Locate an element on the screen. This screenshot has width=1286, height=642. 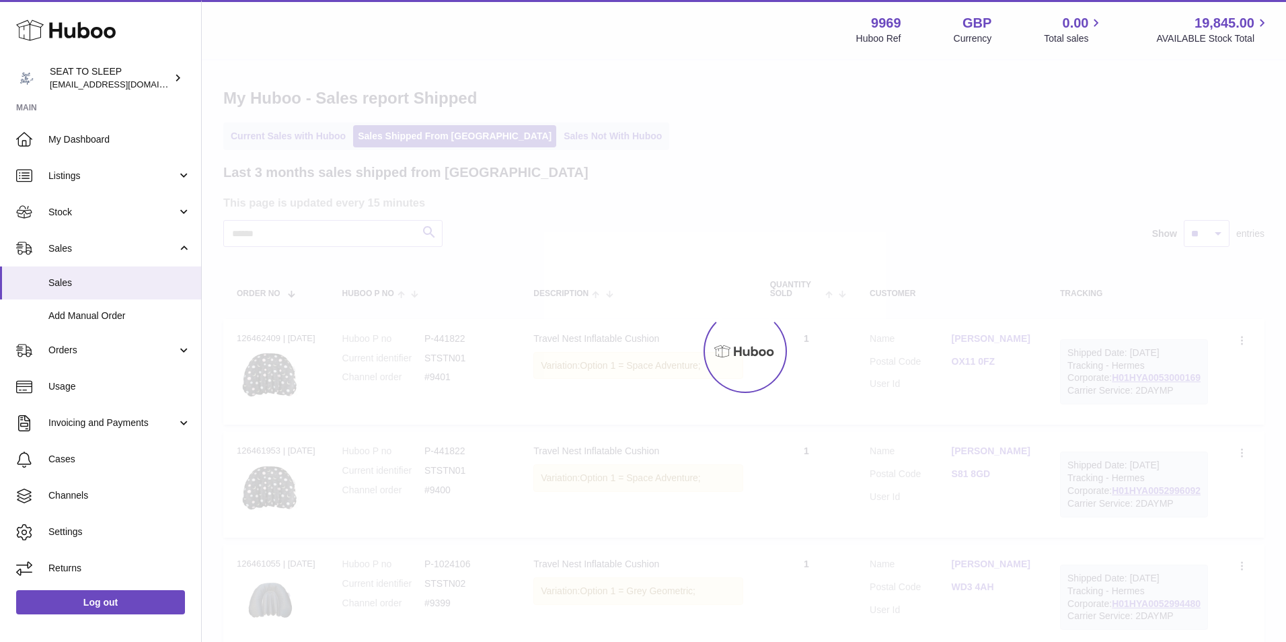
span: Orders is located at coordinates (112, 350).